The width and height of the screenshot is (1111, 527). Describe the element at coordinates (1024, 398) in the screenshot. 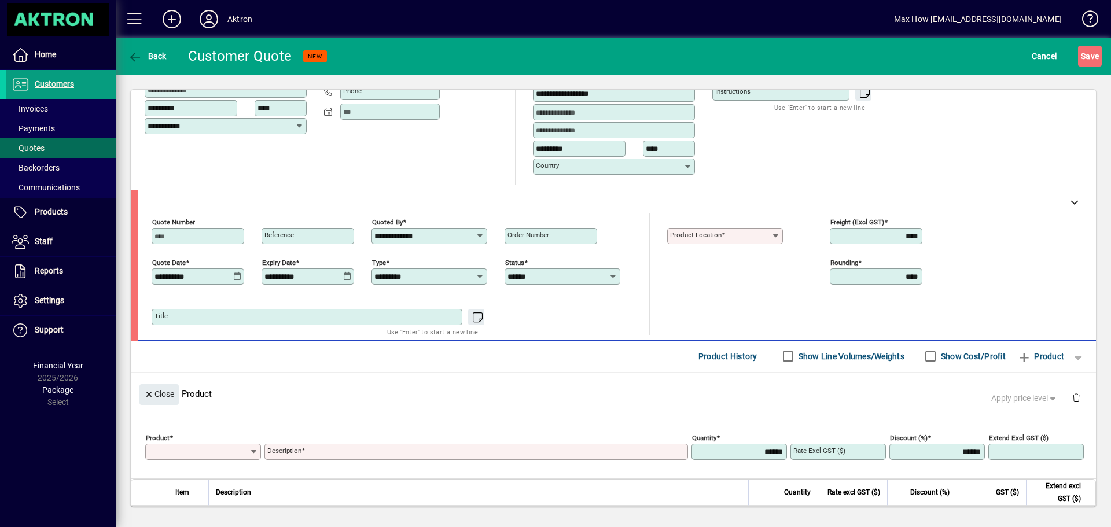

I see `span: Apply price level` at that location.